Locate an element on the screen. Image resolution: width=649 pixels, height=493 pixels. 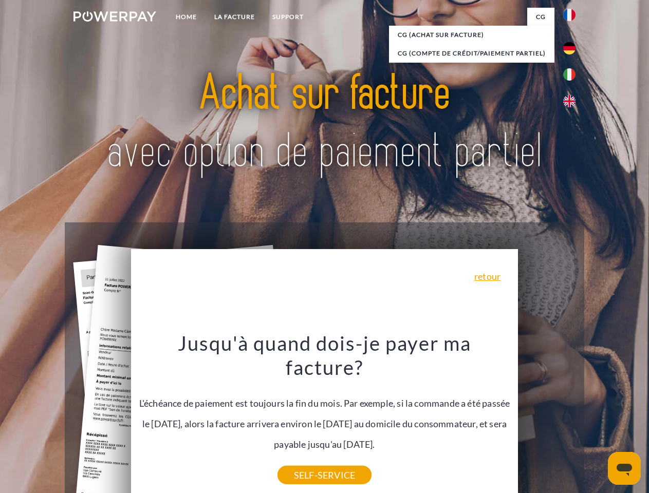
img: logo-powerpay-white.svg is located at coordinates (115, 16).